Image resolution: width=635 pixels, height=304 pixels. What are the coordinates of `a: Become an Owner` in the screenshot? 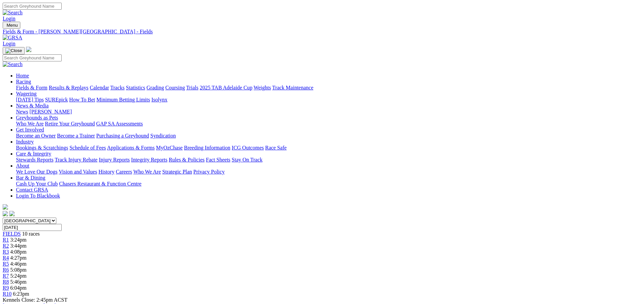 It's located at (36, 135).